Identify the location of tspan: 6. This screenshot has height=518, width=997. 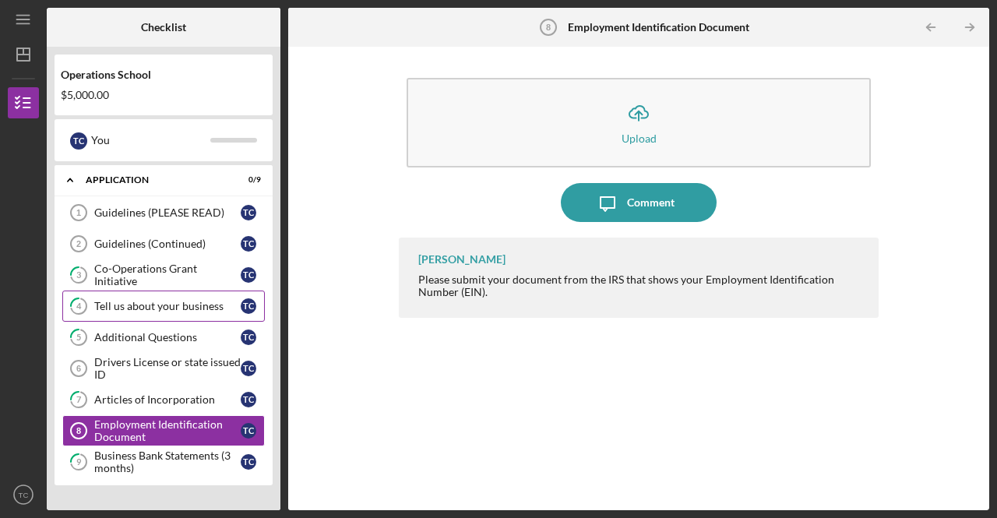
(79, 368).